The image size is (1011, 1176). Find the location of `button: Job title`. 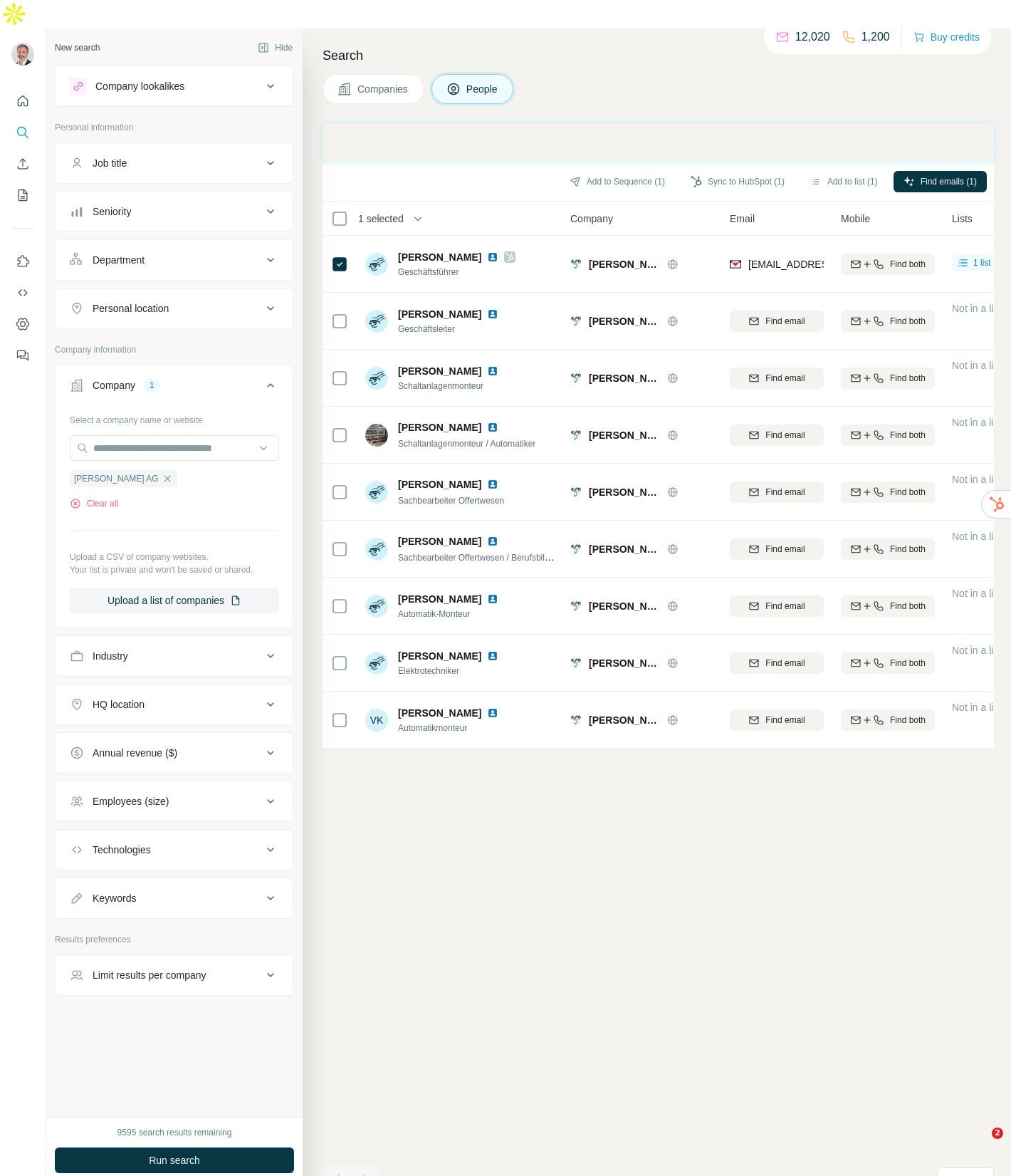

button: Job title is located at coordinates (175, 163).